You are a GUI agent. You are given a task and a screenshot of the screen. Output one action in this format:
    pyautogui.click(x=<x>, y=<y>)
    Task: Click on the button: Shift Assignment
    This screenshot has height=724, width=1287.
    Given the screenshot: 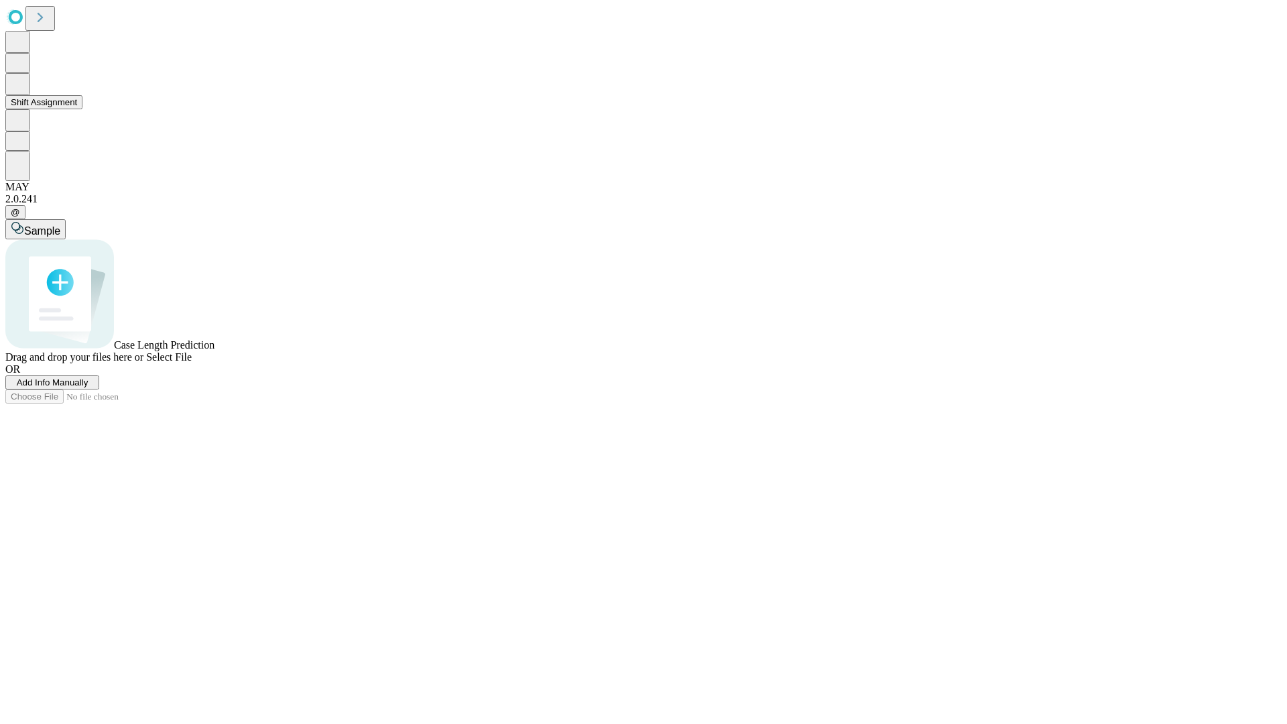 What is the action you would take?
    pyautogui.click(x=44, y=102)
    